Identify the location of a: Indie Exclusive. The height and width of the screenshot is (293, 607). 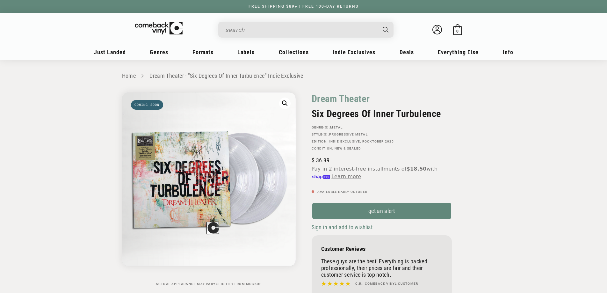
(344, 141).